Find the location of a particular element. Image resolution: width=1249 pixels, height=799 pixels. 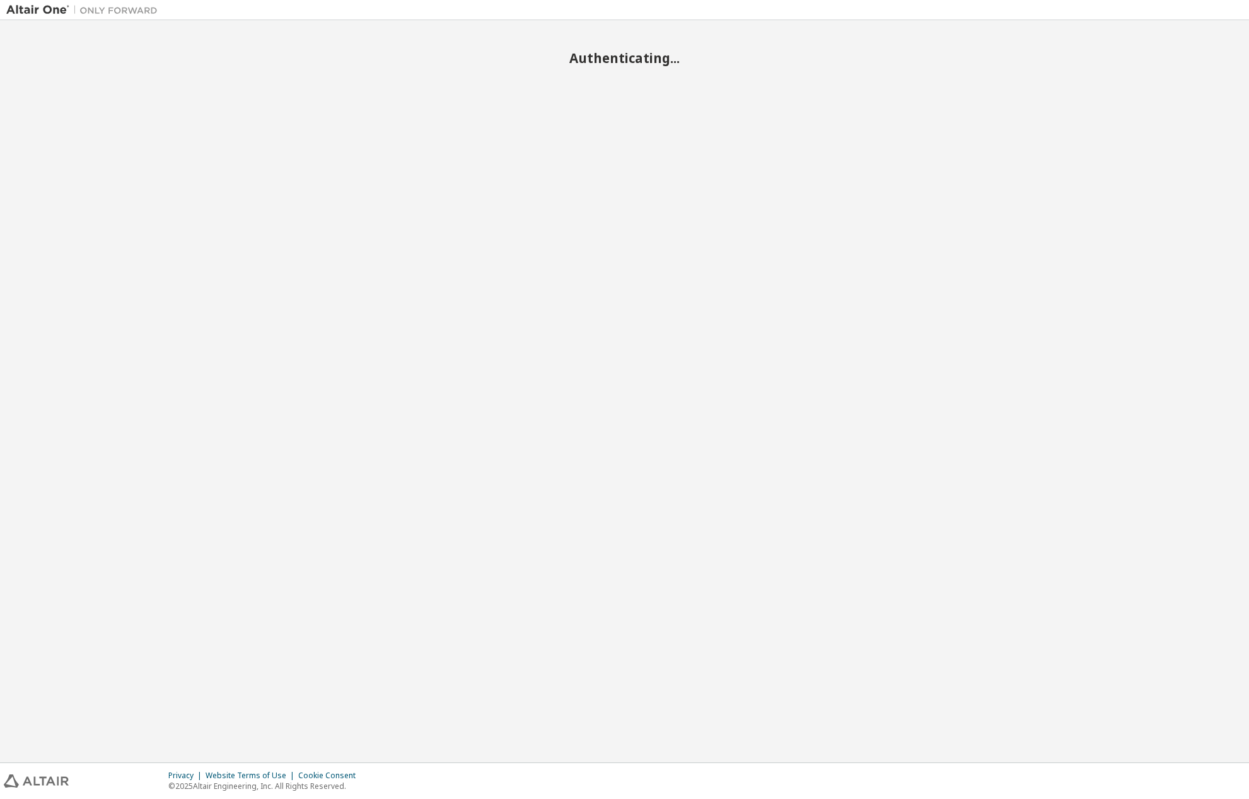

div: Privacy is located at coordinates (187, 776).